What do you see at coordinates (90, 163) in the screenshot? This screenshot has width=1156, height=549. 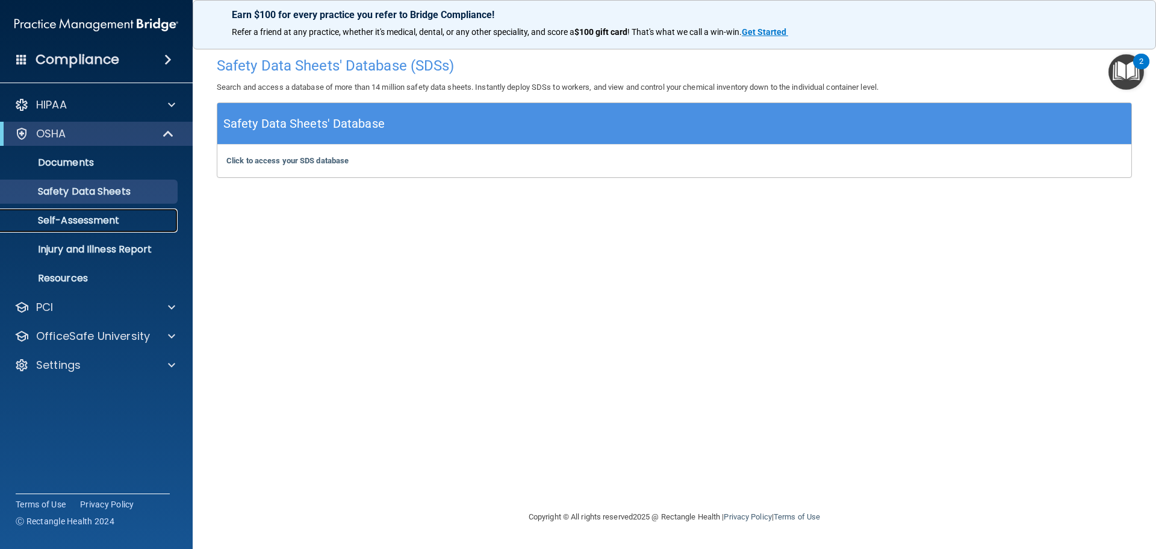 I see `p: Documents` at bounding box center [90, 163].